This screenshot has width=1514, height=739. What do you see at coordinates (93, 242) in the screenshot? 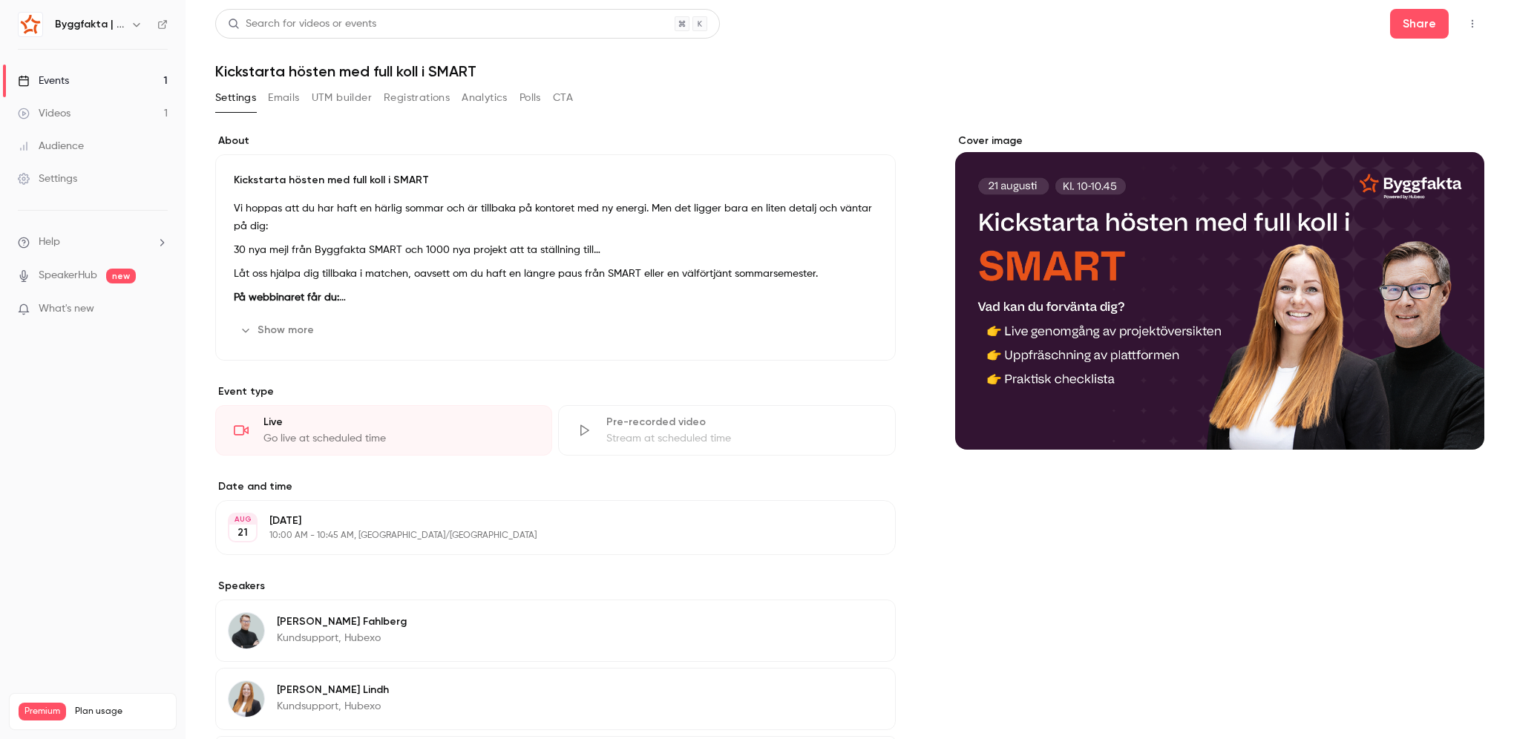
I see `li: help-dropdown-opener` at bounding box center [93, 242].